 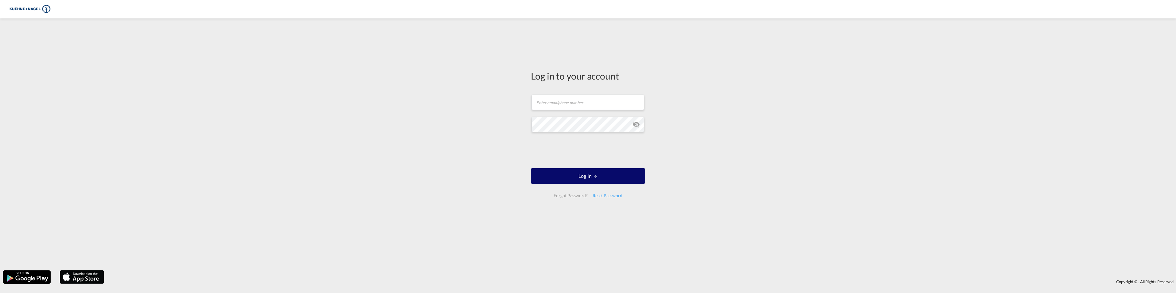 What do you see at coordinates (27, 277) in the screenshot?
I see `img: google.png` at bounding box center [27, 277].